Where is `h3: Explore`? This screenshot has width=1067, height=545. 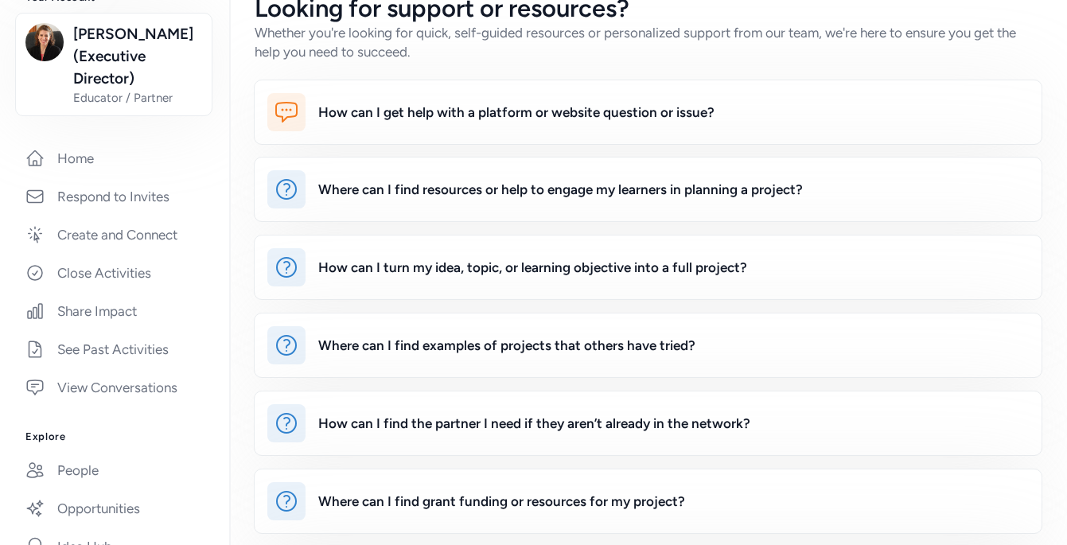 h3: Explore is located at coordinates (115, 437).